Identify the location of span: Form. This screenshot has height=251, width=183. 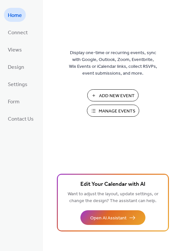
(14, 102).